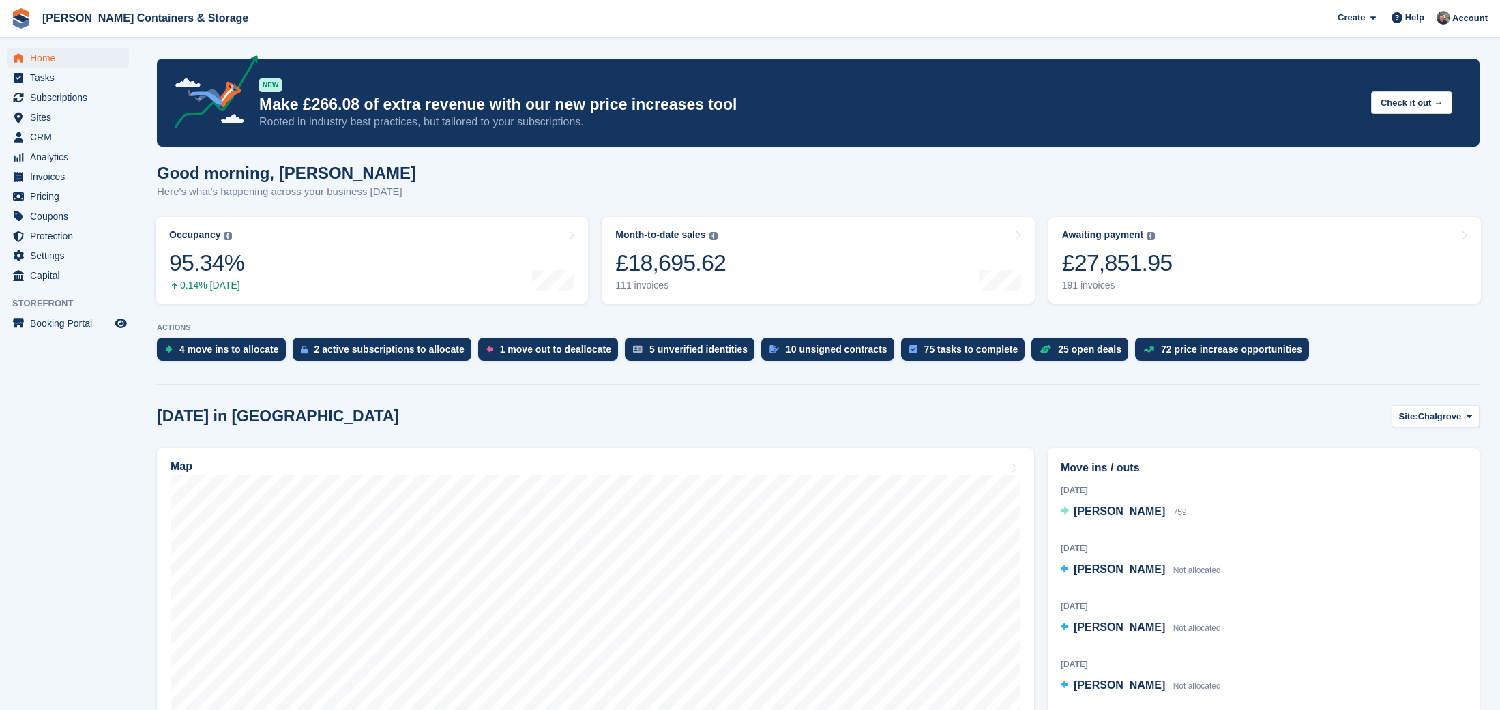 This screenshot has width=1500, height=710. What do you see at coordinates (693, 353) in the screenshot?
I see `a: 5 unverified identities` at bounding box center [693, 353].